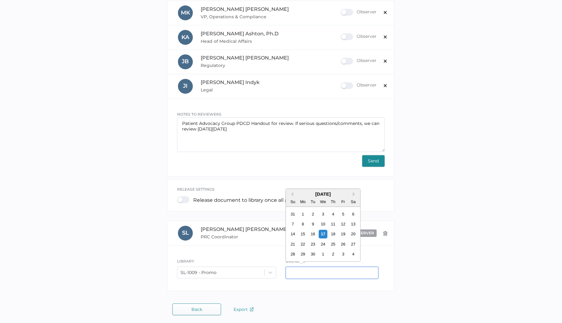  Describe the element at coordinates (323, 235) in the screenshot. I see `div: month 2025-09` at that location.